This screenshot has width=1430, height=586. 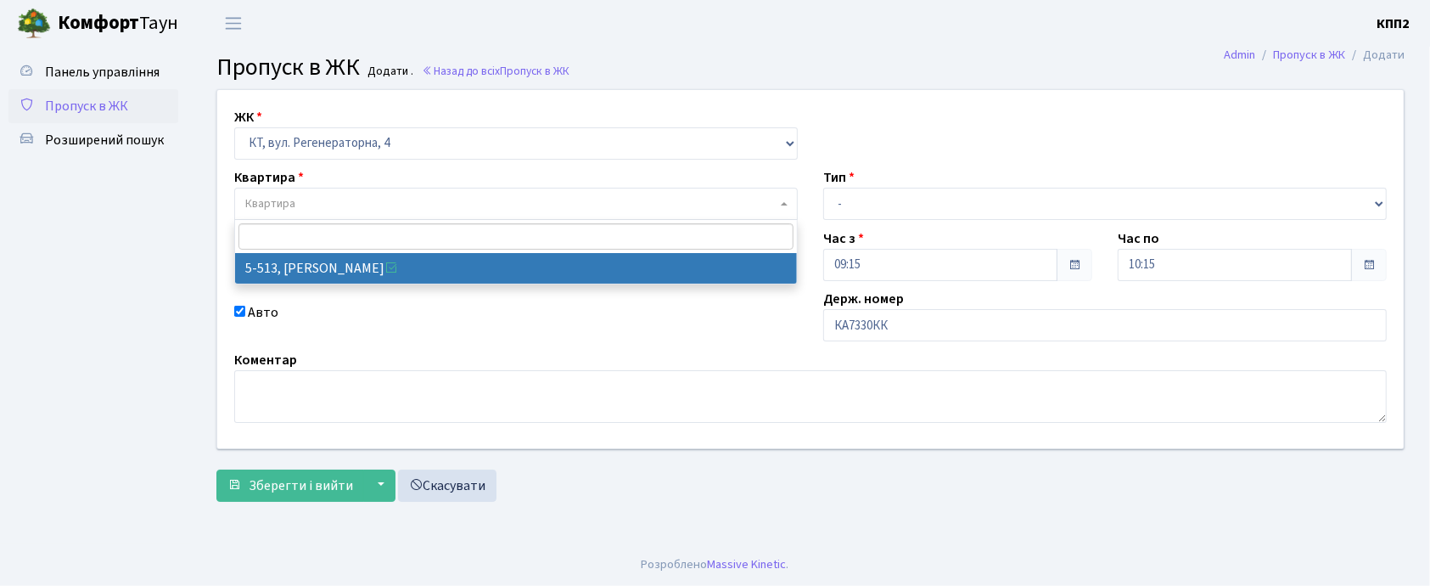 What do you see at coordinates (266, 360) in the screenshot?
I see `label: Коментар` at bounding box center [266, 360].